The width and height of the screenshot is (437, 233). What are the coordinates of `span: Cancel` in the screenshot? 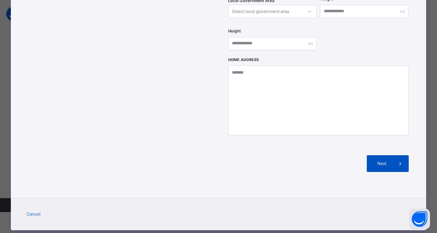 It's located at (34, 214).